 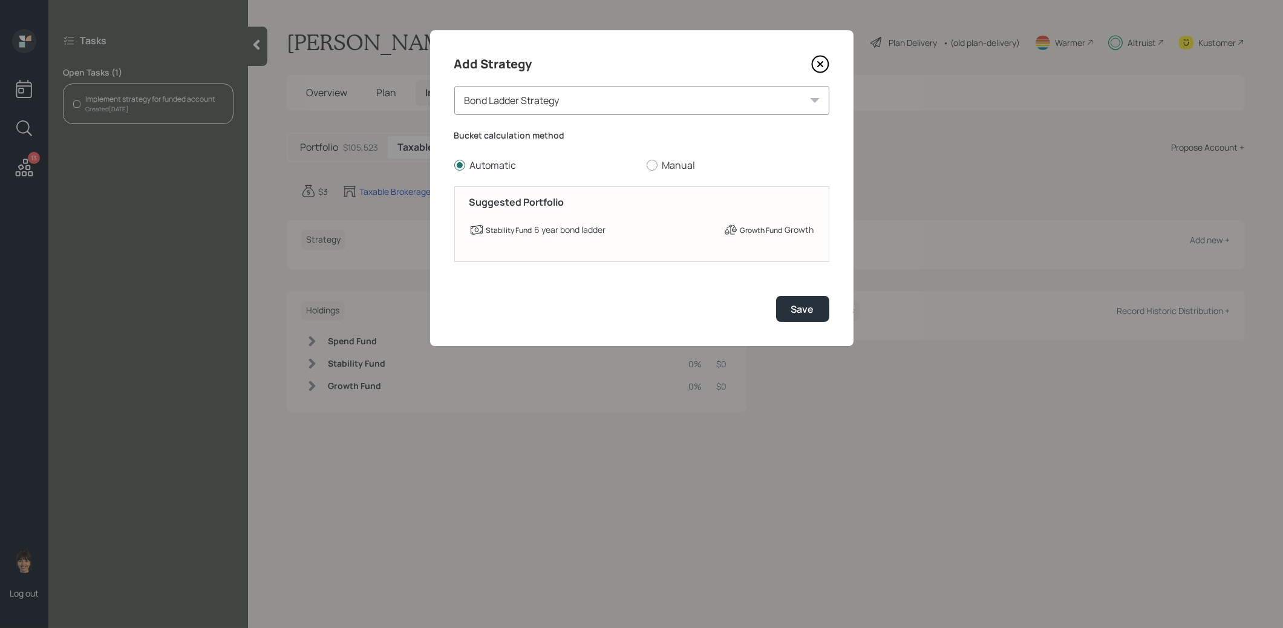 What do you see at coordinates (799, 229) in the screenshot?
I see `div: Growth` at bounding box center [799, 229].